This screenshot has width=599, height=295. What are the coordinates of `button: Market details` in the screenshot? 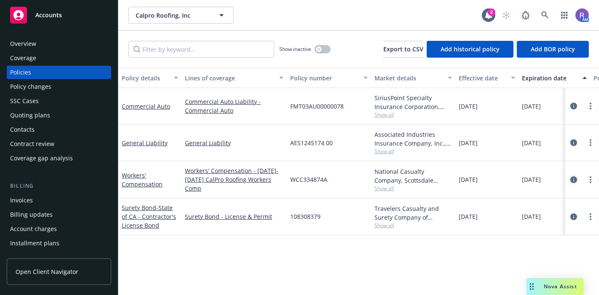 It's located at (413, 78).